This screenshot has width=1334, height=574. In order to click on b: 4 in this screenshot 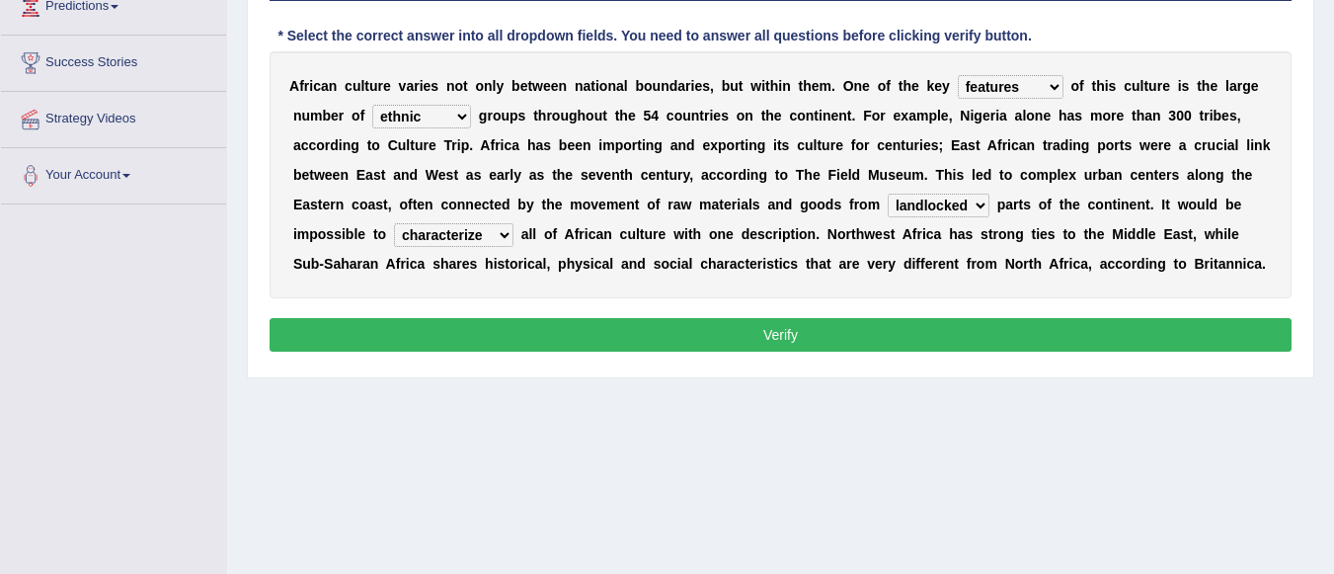, I will do `click(654, 115)`.